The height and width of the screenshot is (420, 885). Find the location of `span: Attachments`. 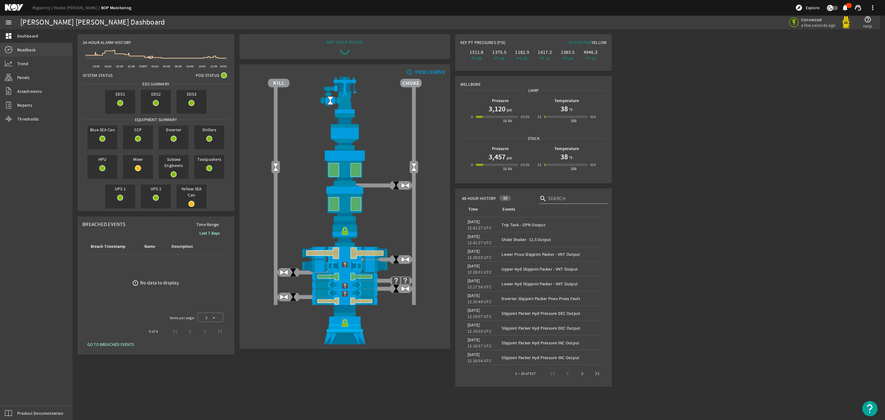

span: Attachments is located at coordinates (30, 91).